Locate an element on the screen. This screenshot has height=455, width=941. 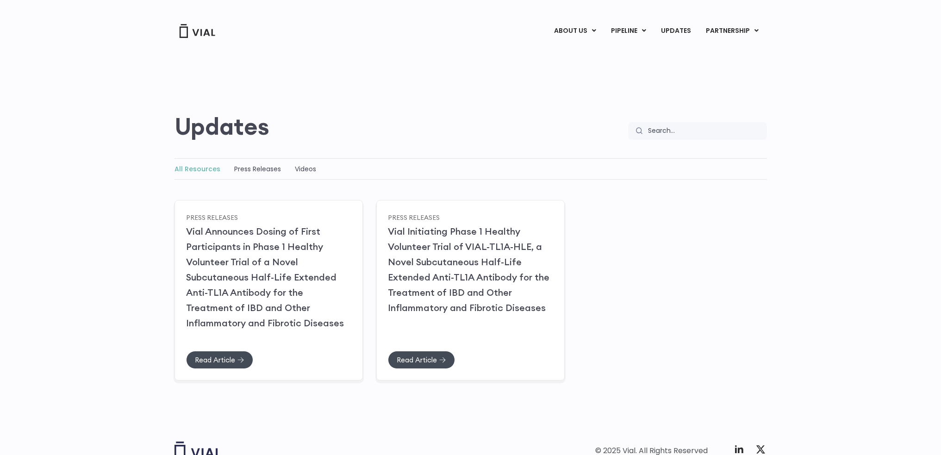
a: All Resources is located at coordinates (197, 169).